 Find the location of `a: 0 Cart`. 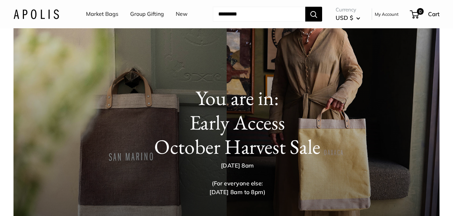

a: 0 Cart is located at coordinates (425, 14).